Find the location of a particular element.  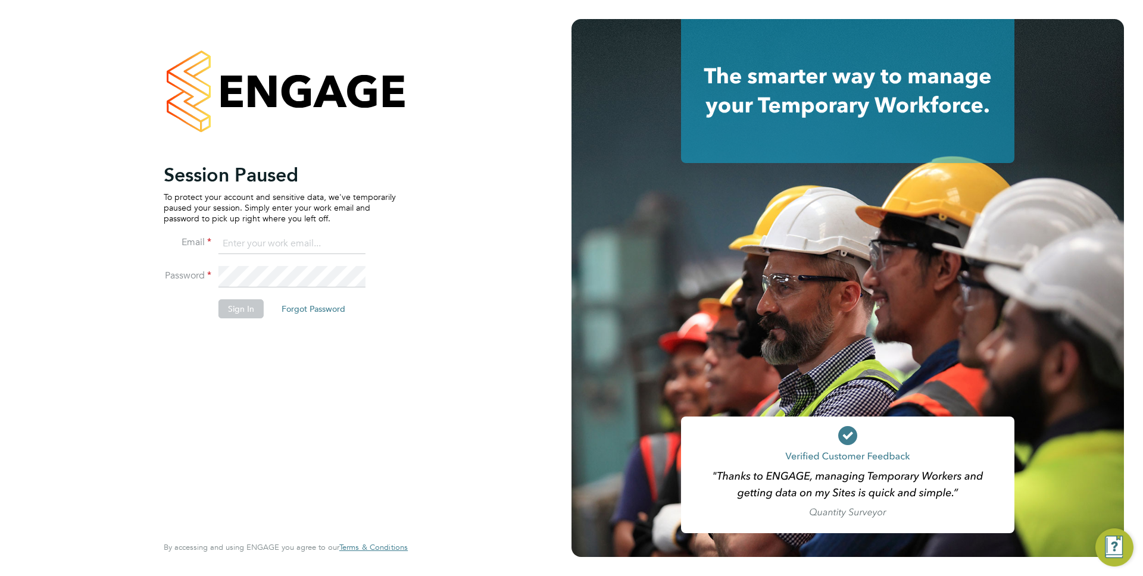

button: Engage Resource Center is located at coordinates (1114, 548).